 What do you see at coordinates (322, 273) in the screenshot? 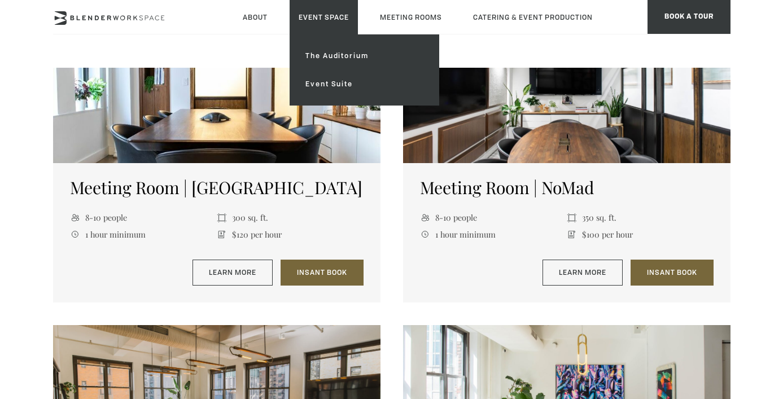
I see `a: Insant Book` at bounding box center [322, 273].